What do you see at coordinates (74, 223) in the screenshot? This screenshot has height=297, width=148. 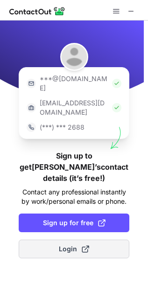 I see `span: Sign up for free` at bounding box center [74, 223].